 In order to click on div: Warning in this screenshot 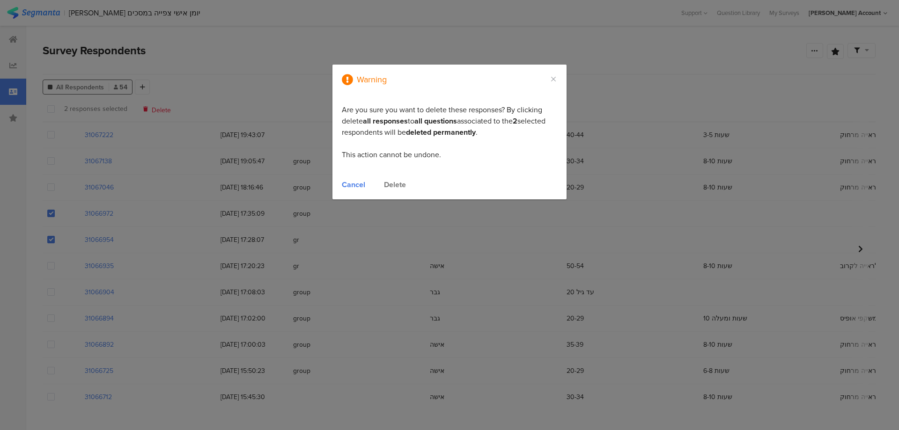, I will do `click(372, 80)`.